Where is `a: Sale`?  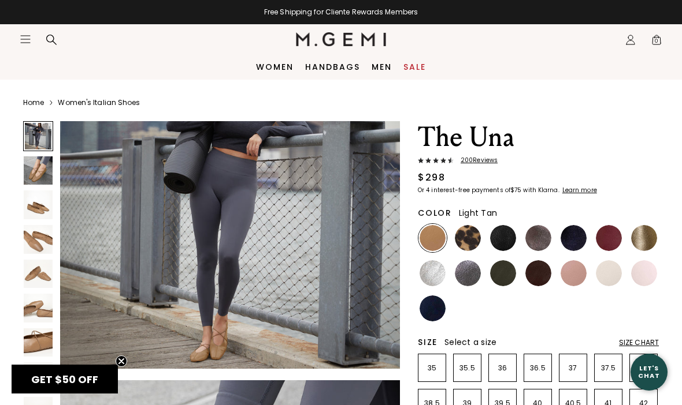 a: Sale is located at coordinates (414, 67).